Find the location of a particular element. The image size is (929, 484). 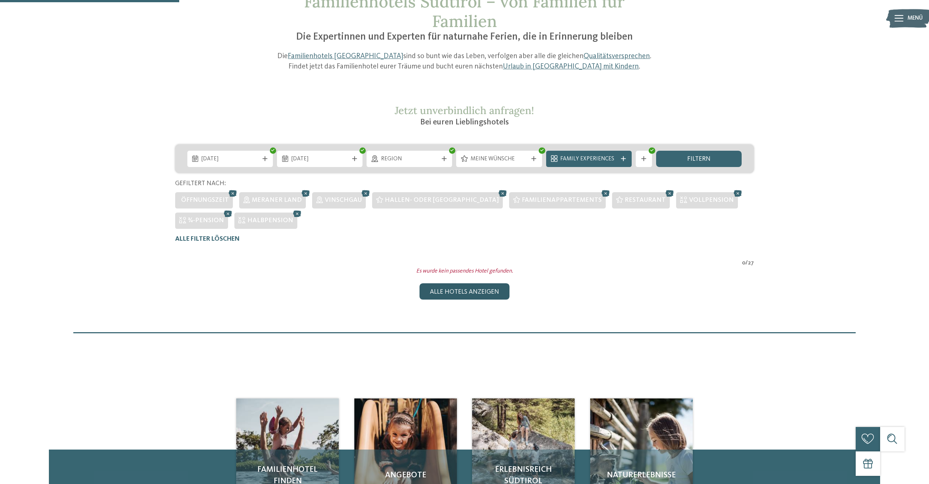

div: Alle Hotels anzeigen is located at coordinates (464, 291).